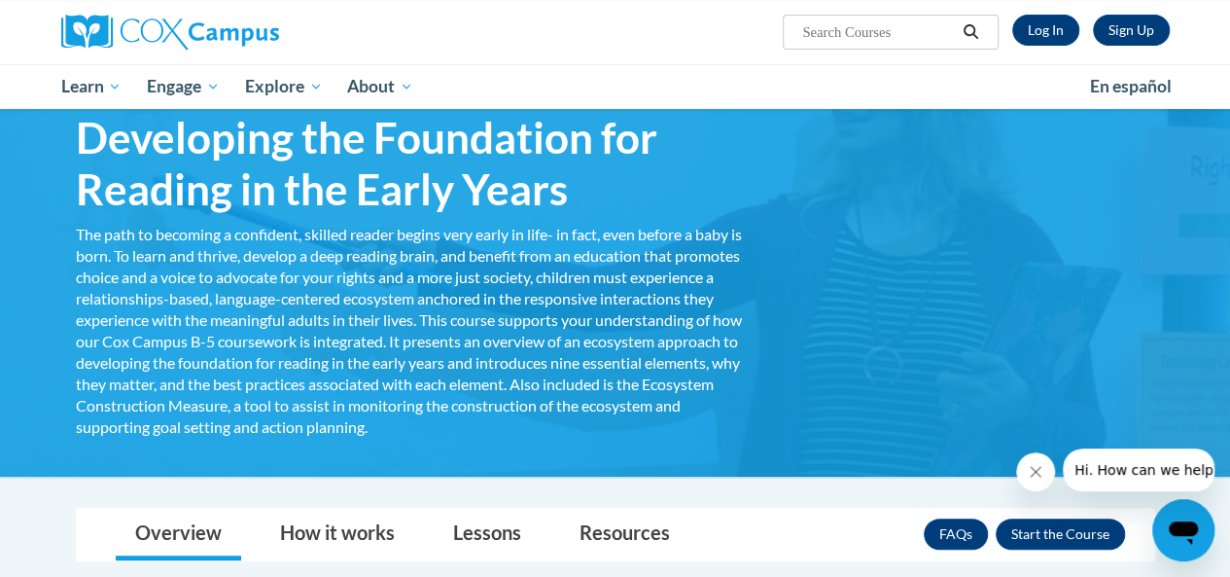  Describe the element at coordinates (624, 534) in the screenshot. I see `a: Resources` at that location.